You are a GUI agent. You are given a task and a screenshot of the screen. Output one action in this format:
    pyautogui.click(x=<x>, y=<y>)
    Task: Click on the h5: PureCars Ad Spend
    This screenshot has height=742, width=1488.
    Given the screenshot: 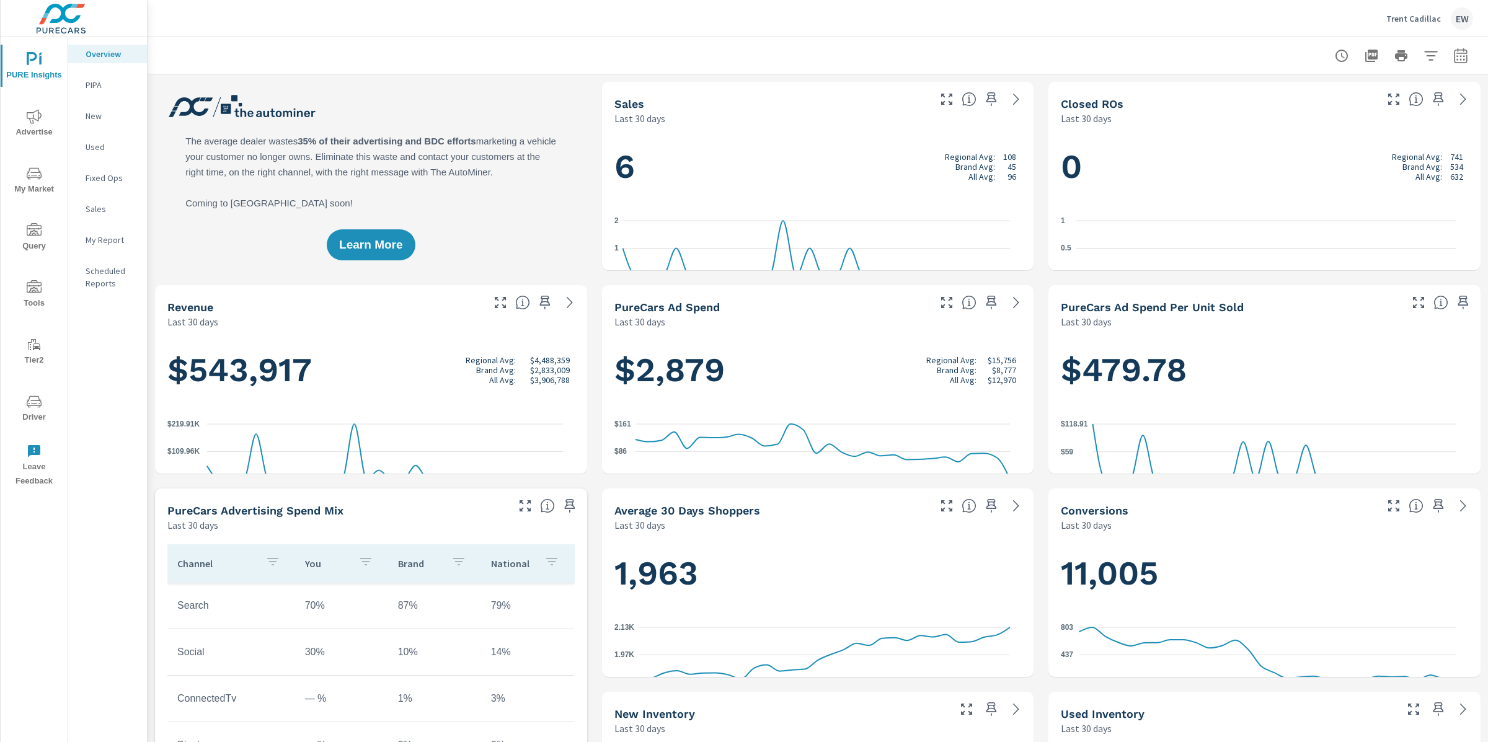 What is the action you would take?
    pyautogui.click(x=667, y=307)
    